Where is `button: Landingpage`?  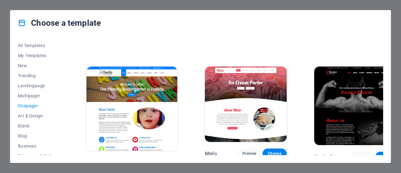 button: Landingpage is located at coordinates (38, 86).